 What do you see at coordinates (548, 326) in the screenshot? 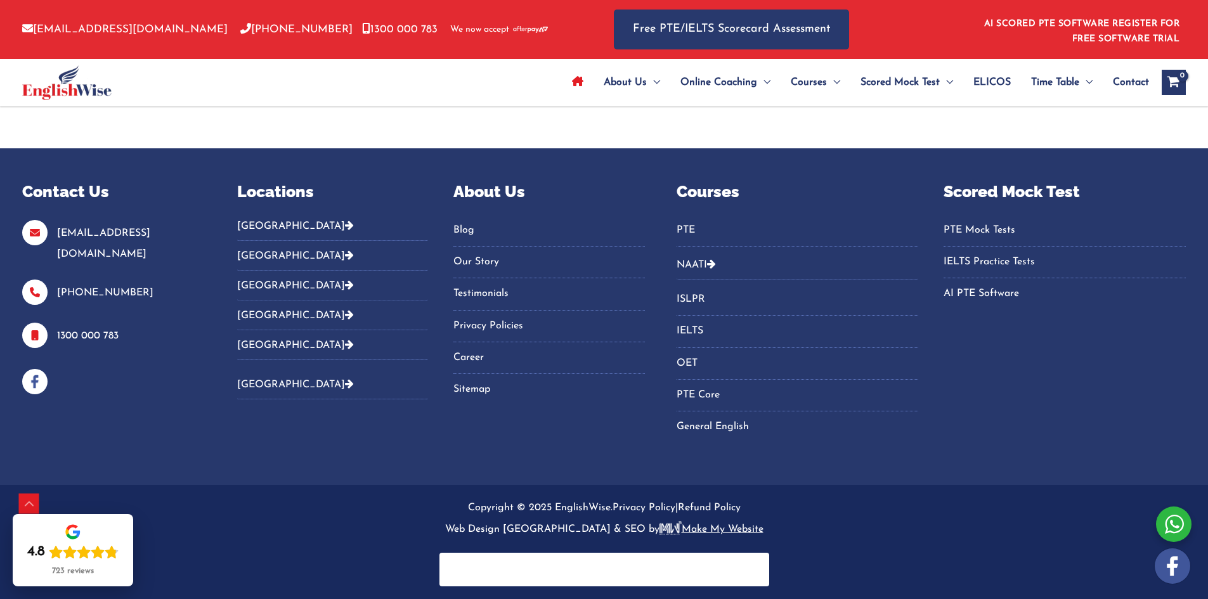
I see `a: Privacy Policies` at bounding box center [548, 326].